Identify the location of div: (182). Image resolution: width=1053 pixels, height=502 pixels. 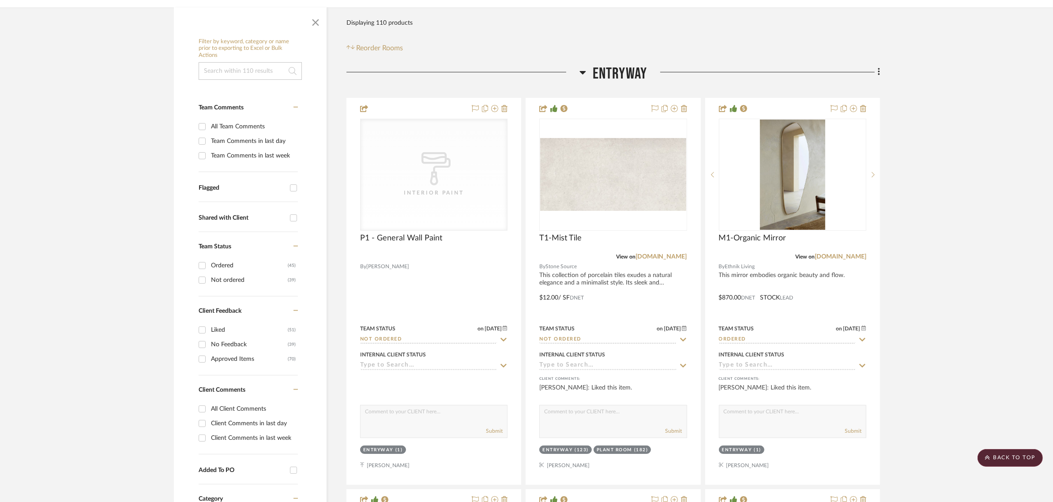
(641, 450).